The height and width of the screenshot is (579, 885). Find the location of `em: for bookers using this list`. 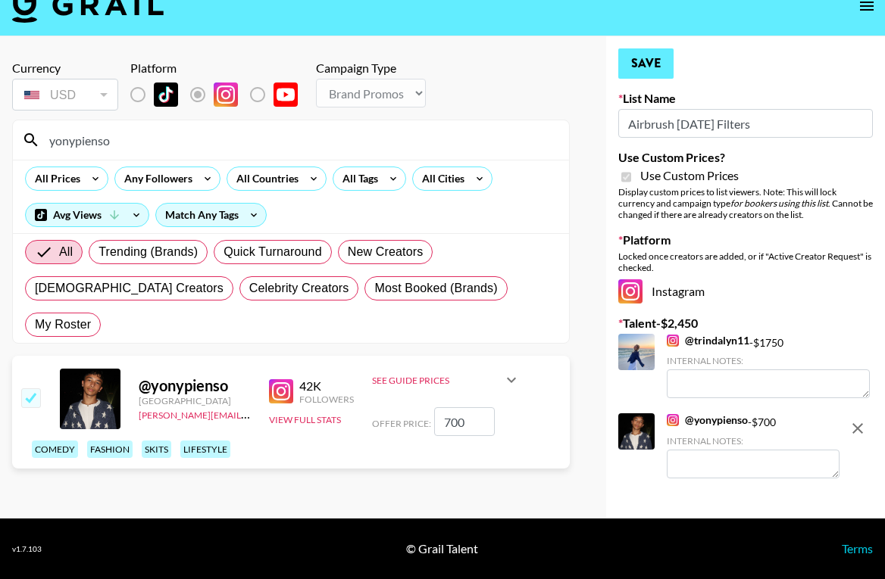

em: for bookers using this list is located at coordinates (779, 203).